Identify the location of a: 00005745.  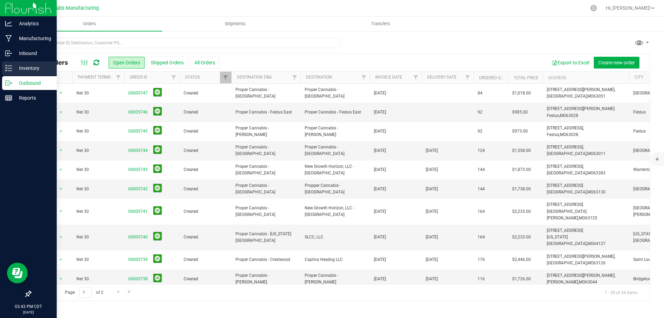
(138, 131).